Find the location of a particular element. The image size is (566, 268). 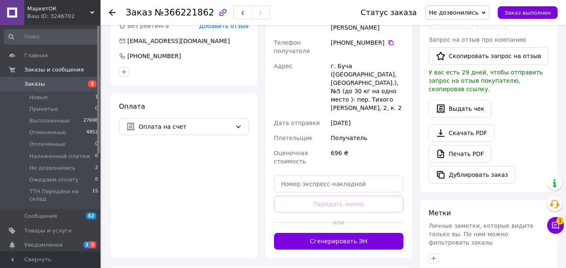

span: Заказ выполнен is located at coordinates (527, 13).